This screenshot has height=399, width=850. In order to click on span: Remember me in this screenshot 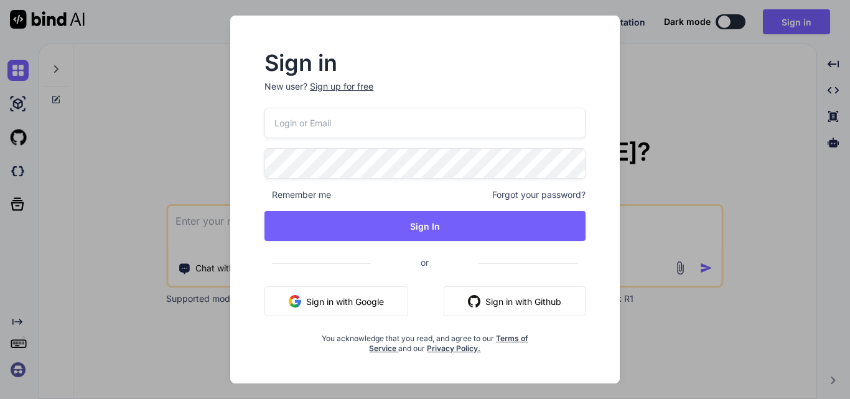, I will do `click(298, 195)`.